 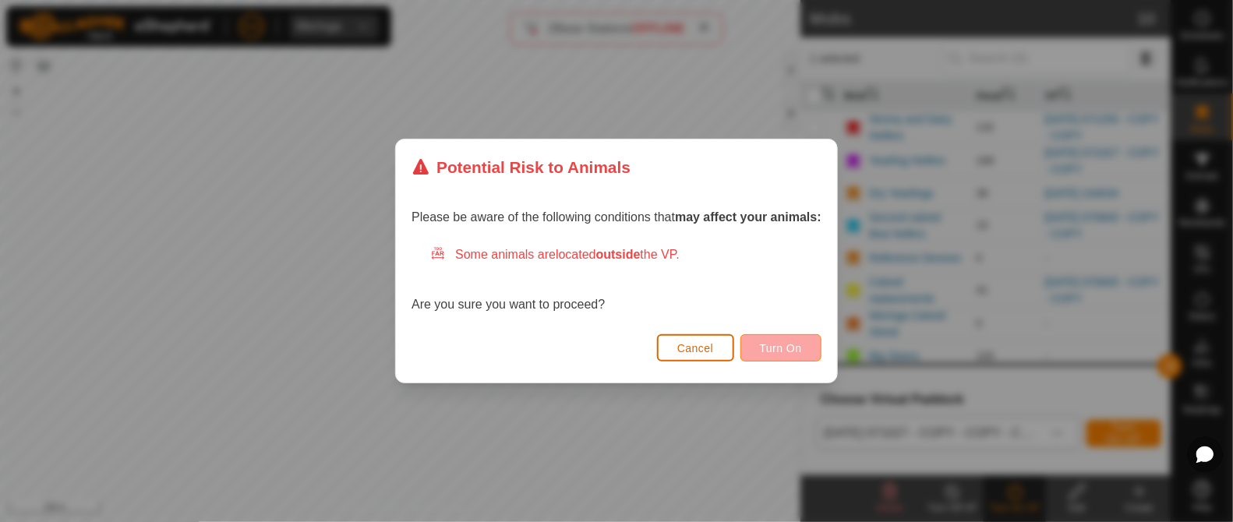 What do you see at coordinates (748, 217) in the screenshot?
I see `strong: may affect your animals:` at bounding box center [748, 217].